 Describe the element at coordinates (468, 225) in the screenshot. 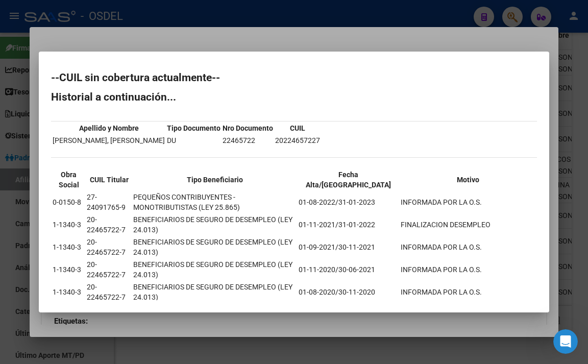

I see `td: FINALIZACION DESEMPLEO` at that location.